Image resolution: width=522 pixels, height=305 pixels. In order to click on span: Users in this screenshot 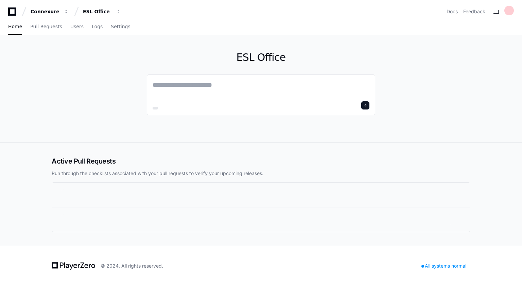, I will do `click(77, 26)`.